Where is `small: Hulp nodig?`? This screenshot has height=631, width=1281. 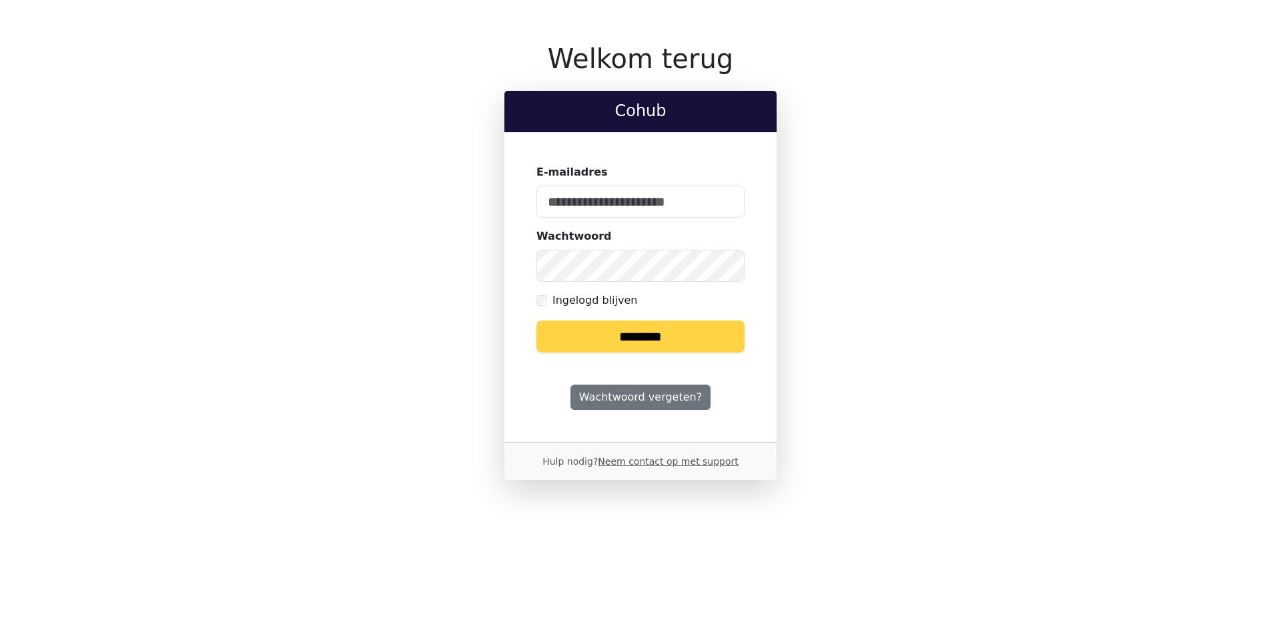
small: Hulp nodig? is located at coordinates (641, 461).